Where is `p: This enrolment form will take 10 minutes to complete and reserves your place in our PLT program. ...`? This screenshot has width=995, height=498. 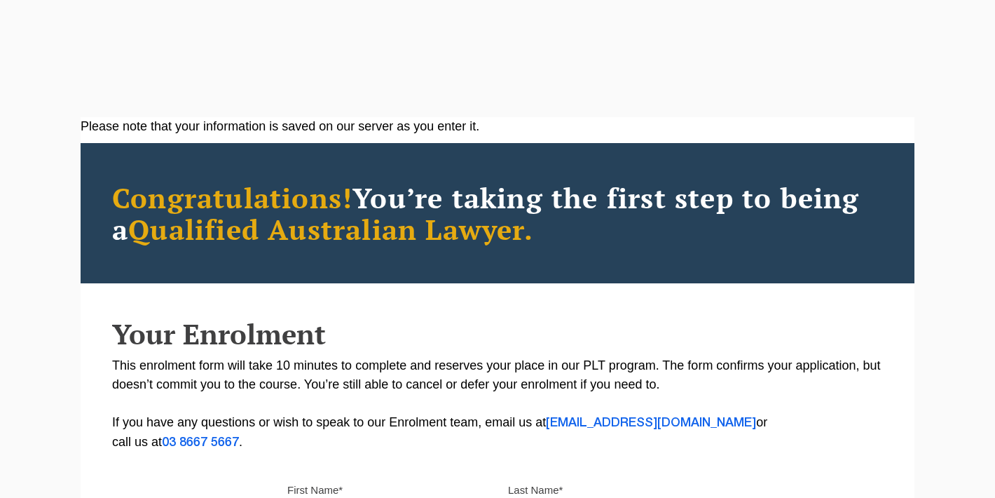 p: This enrolment form will take 10 minutes to complete and reserves your place in our PLT program. ... is located at coordinates (498, 404).